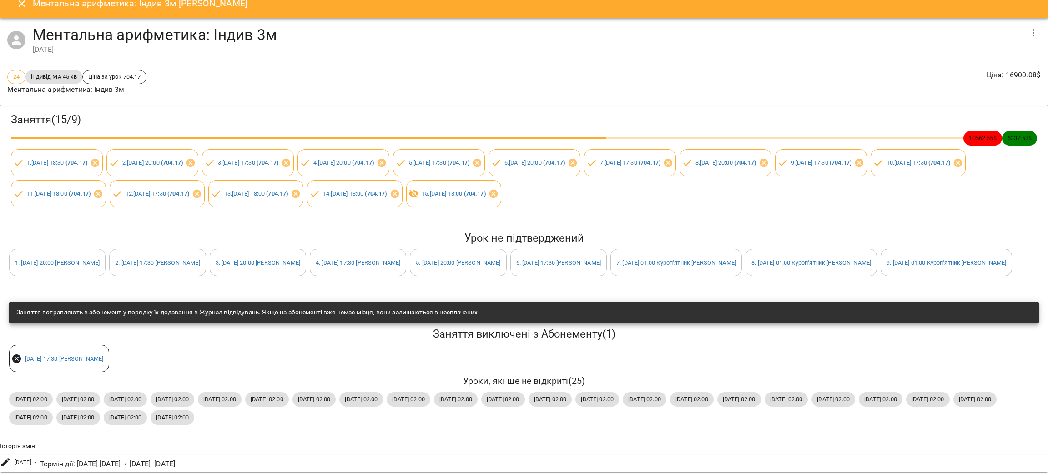 Image resolution: width=1048 pixels, height=474 pixels. I want to click on span: 10562.55 $, so click(983, 138).